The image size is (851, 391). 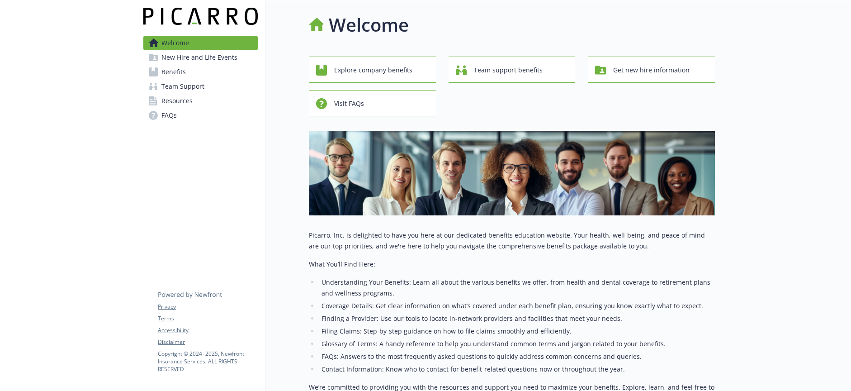 I want to click on span: Welcome, so click(x=175, y=43).